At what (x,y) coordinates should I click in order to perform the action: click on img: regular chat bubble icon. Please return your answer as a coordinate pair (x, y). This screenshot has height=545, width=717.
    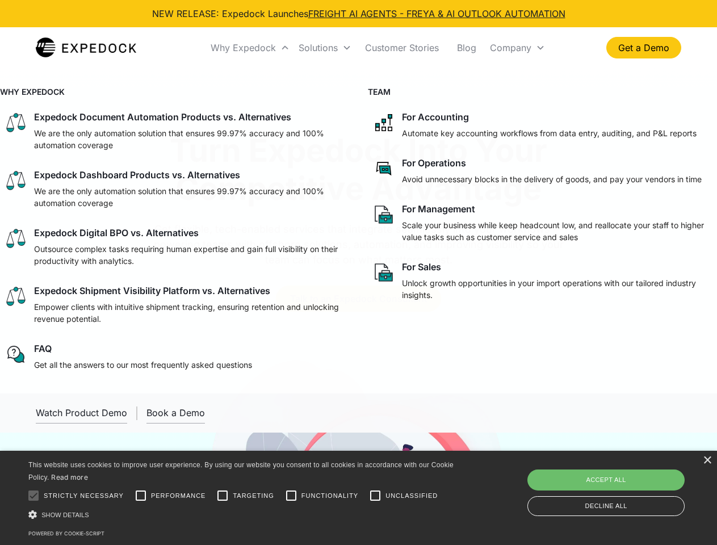
    Looking at the image, I should click on (16, 354).